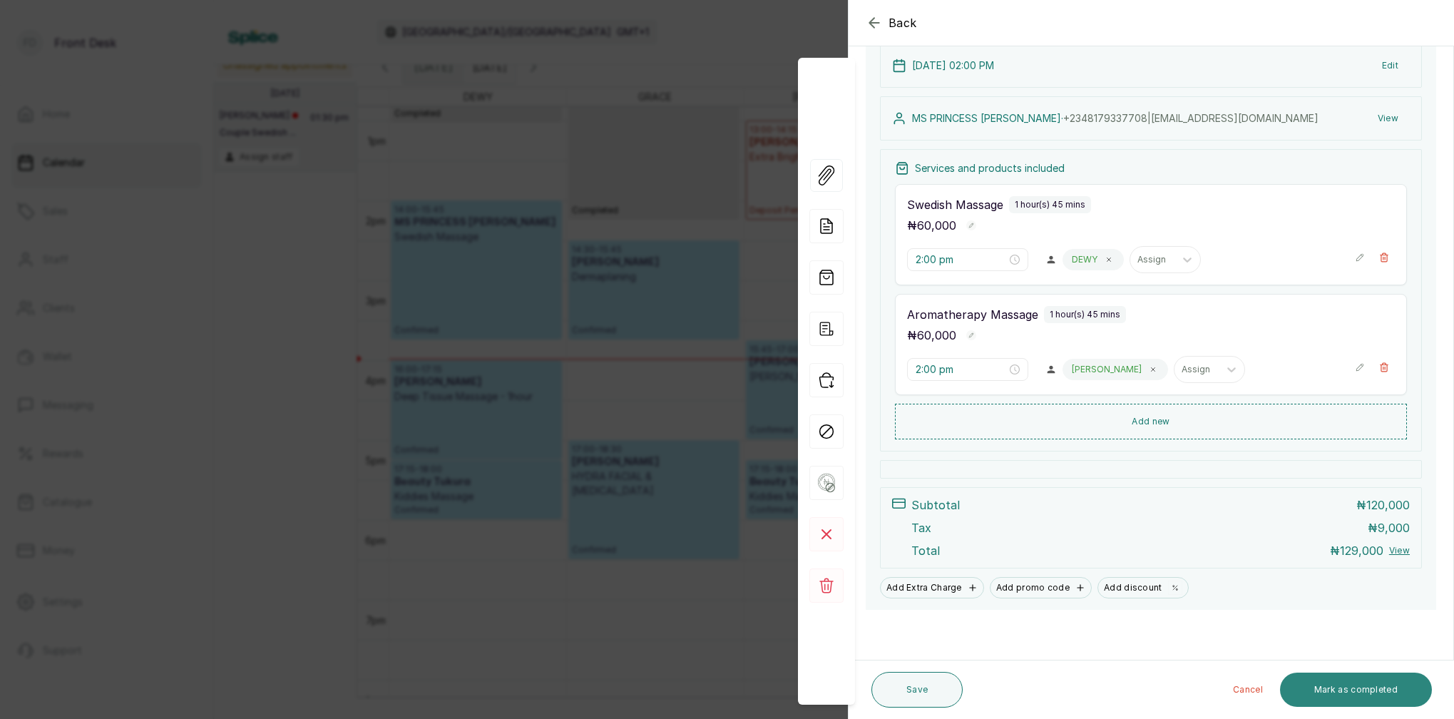 This screenshot has width=1454, height=719. Describe the element at coordinates (932, 587) in the screenshot. I see `button: Add Extra Charge` at that location.